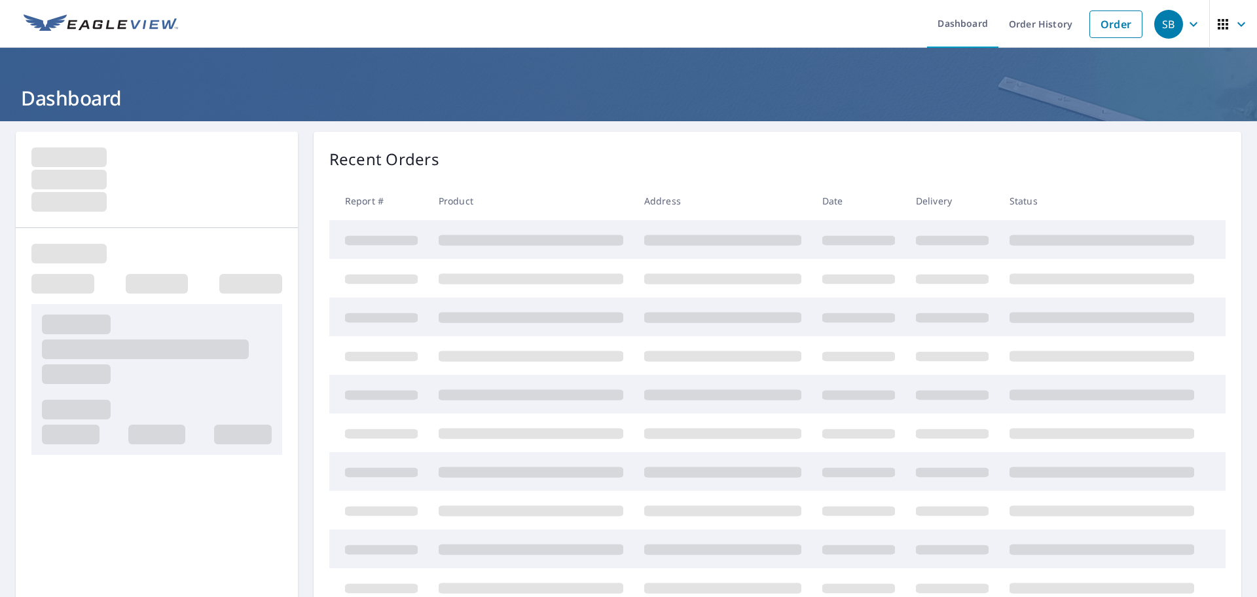 The width and height of the screenshot is (1257, 597). I want to click on th: Delivery, so click(952, 200).